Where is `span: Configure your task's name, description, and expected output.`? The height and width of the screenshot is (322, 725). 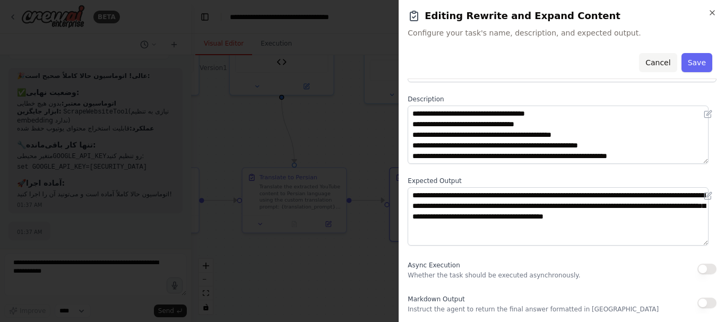 span: Configure your task's name, description, and expected output. is located at coordinates (562, 33).